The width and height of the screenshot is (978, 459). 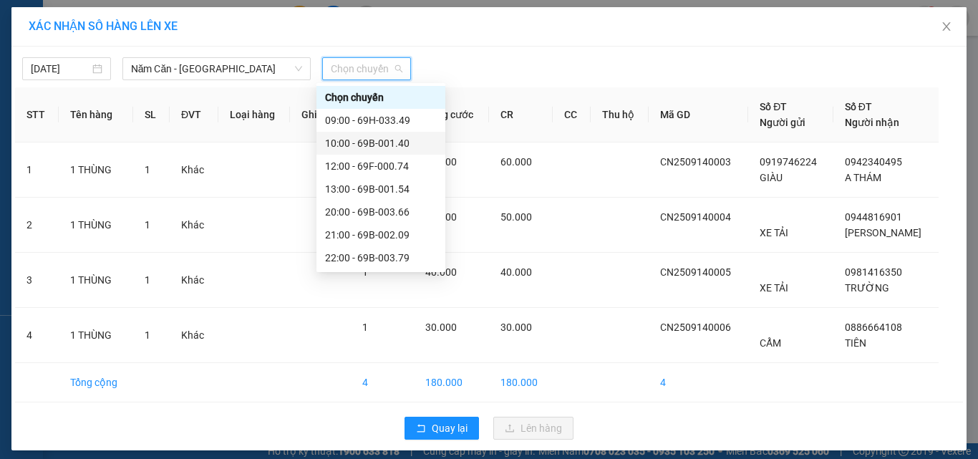 I want to click on th: STT, so click(x=37, y=115).